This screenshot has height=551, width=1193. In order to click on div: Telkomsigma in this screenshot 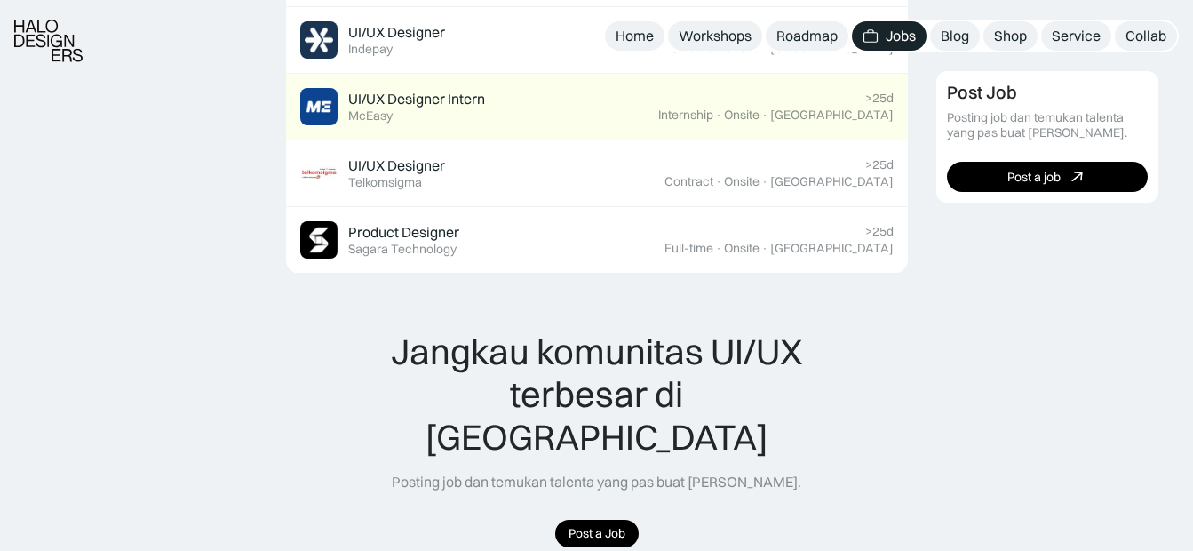, I will do `click(385, 182)`.